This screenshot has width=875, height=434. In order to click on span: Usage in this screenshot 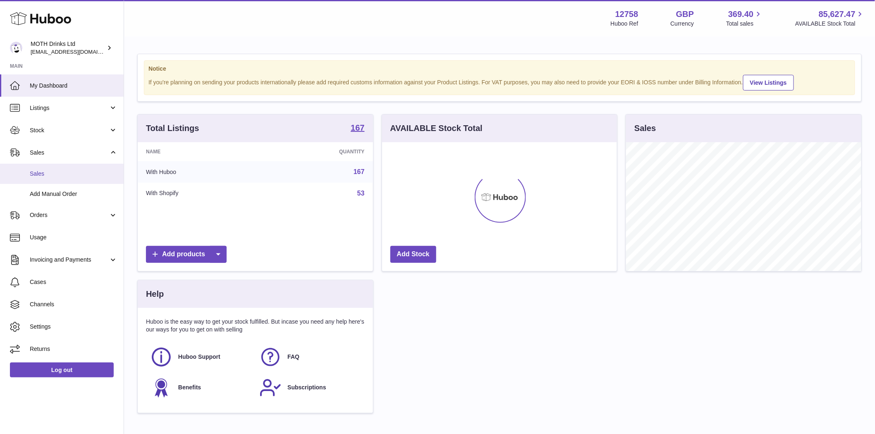, I will do `click(74, 237)`.